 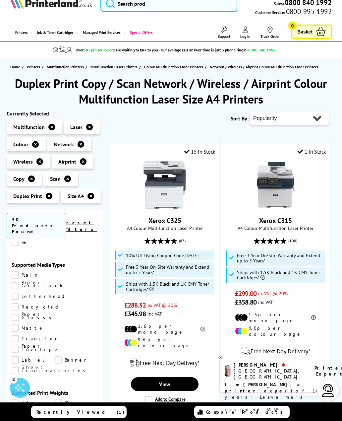 I want to click on div: 15 In Stock, so click(x=200, y=152).